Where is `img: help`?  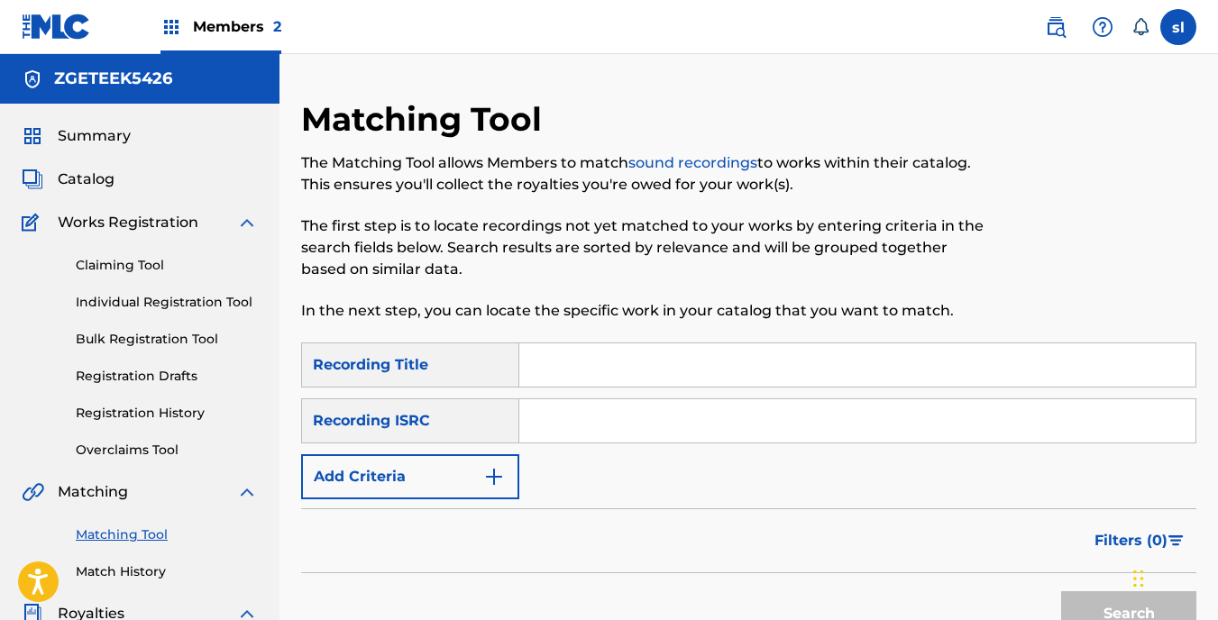 img: help is located at coordinates (1102, 27).